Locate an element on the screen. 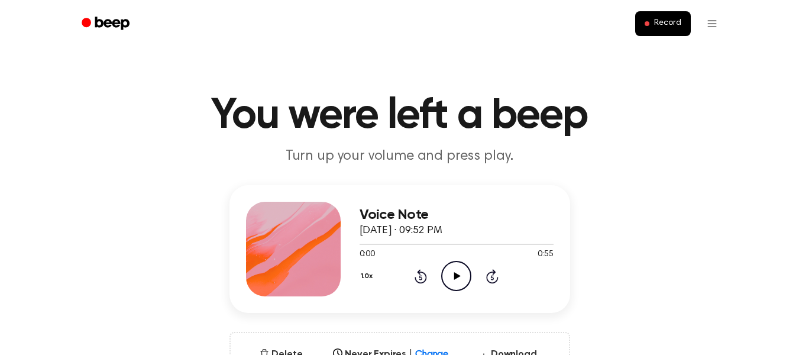 This screenshot has height=355, width=799. a: Beep is located at coordinates (106, 24).